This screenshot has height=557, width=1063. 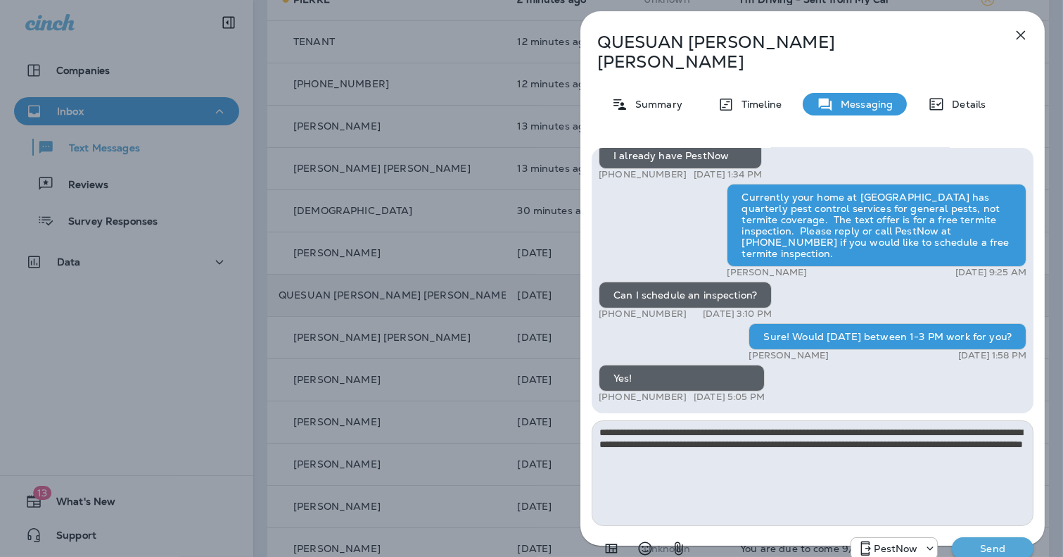 What do you see at coordinates (655, 104) in the screenshot?
I see `p: Summary` at bounding box center [655, 104].